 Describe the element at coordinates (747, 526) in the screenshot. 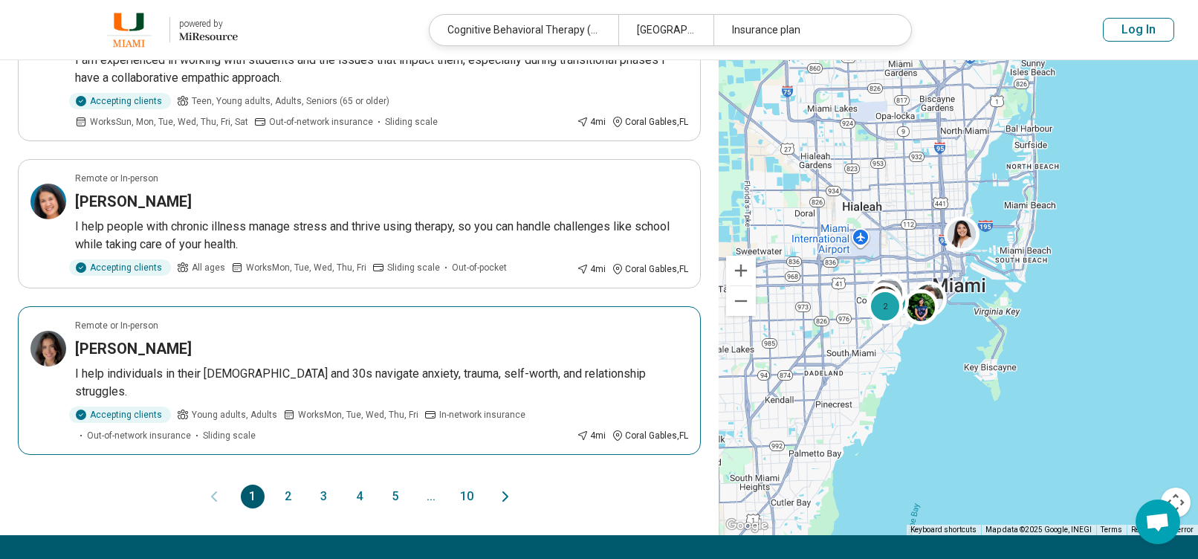

I see `img: Google` at that location.